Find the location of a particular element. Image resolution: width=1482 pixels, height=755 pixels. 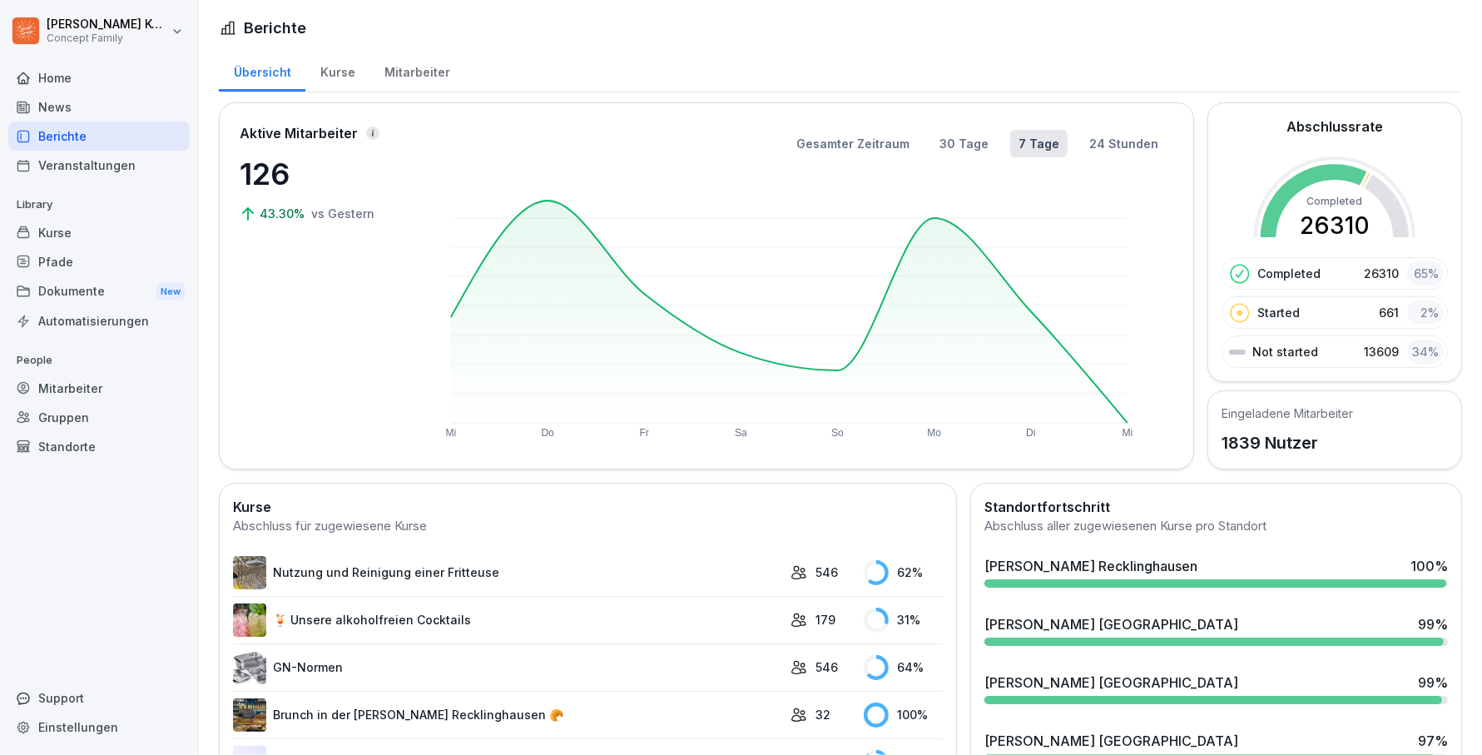

div: 2 % is located at coordinates (1426, 312).